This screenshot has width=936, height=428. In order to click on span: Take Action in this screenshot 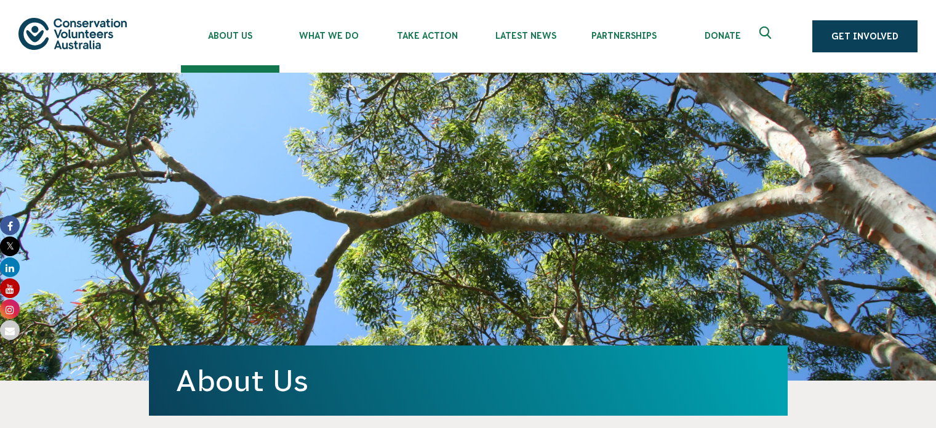, I will do `click(427, 36)`.